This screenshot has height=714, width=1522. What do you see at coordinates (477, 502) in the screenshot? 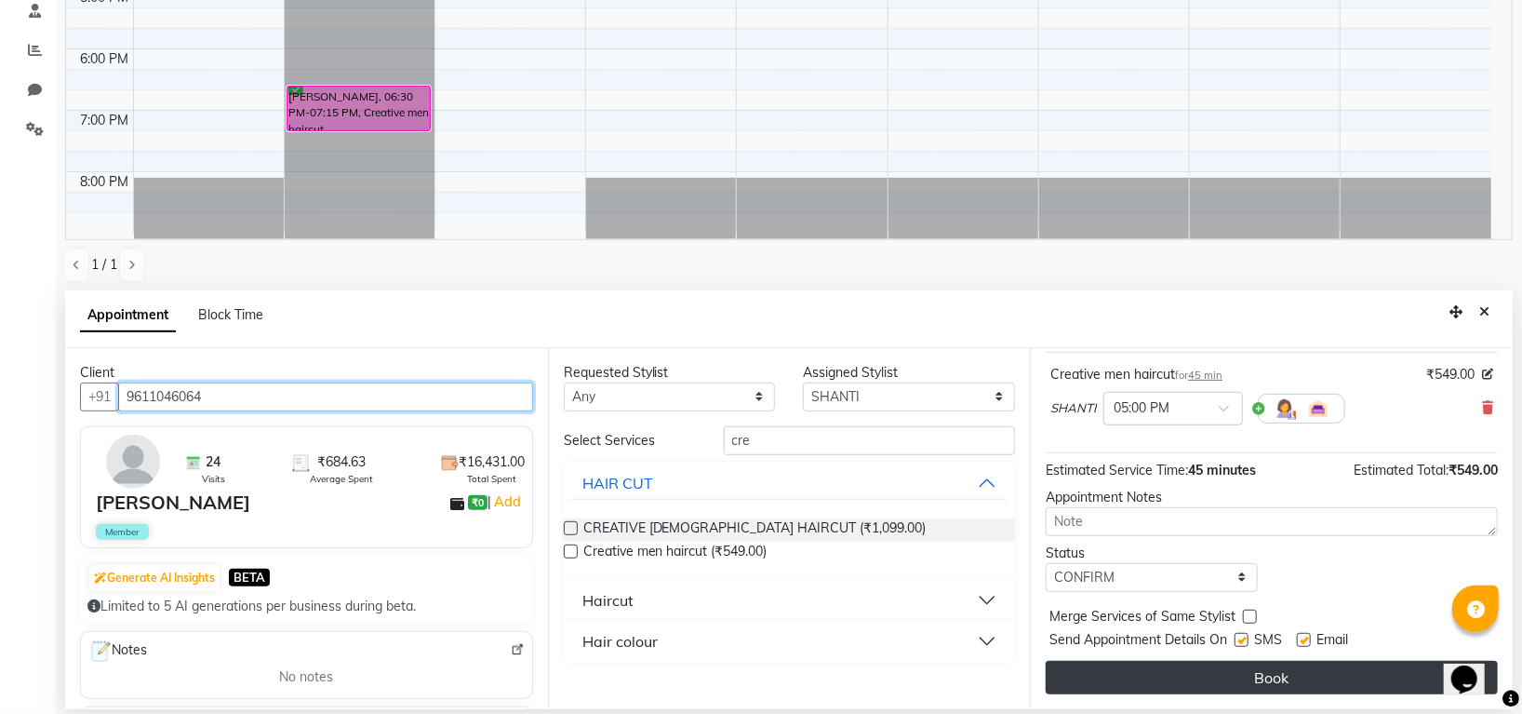
I see `span: ₹0` at bounding box center [477, 502].